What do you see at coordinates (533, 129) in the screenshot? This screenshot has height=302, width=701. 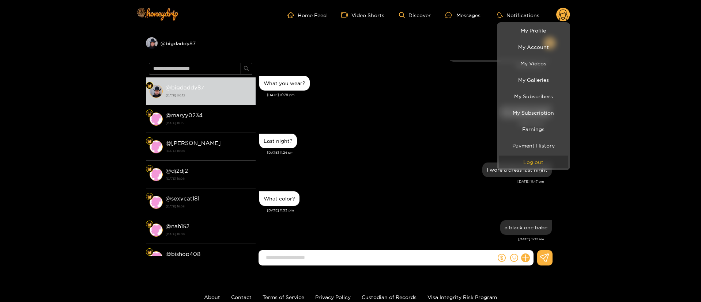 I see `a: Earnings` at bounding box center [533, 129].